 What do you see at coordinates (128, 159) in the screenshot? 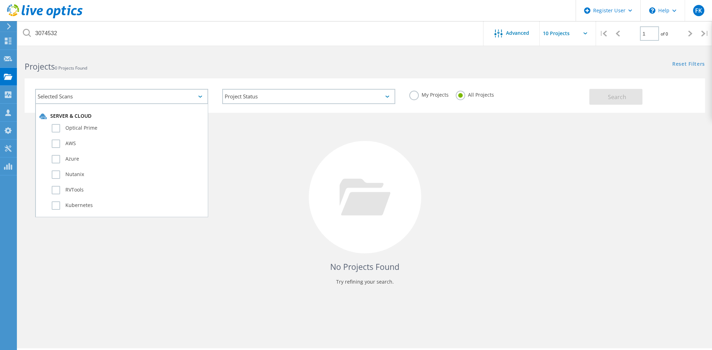
I see `label: Azure` at bounding box center [128, 159].